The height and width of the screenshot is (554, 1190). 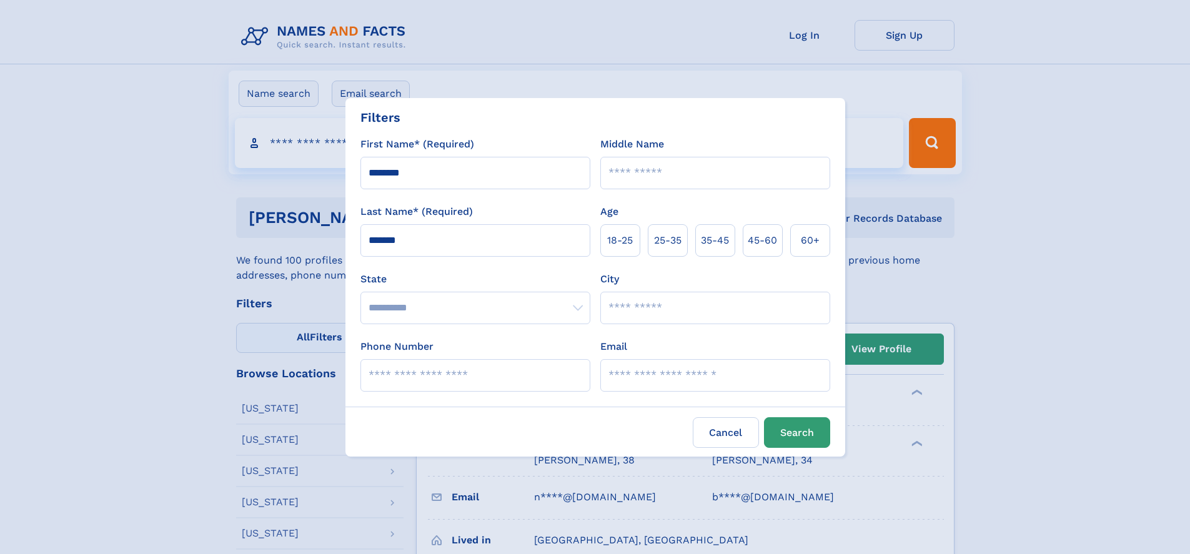 What do you see at coordinates (609, 212) in the screenshot?
I see `label: Age` at bounding box center [609, 212].